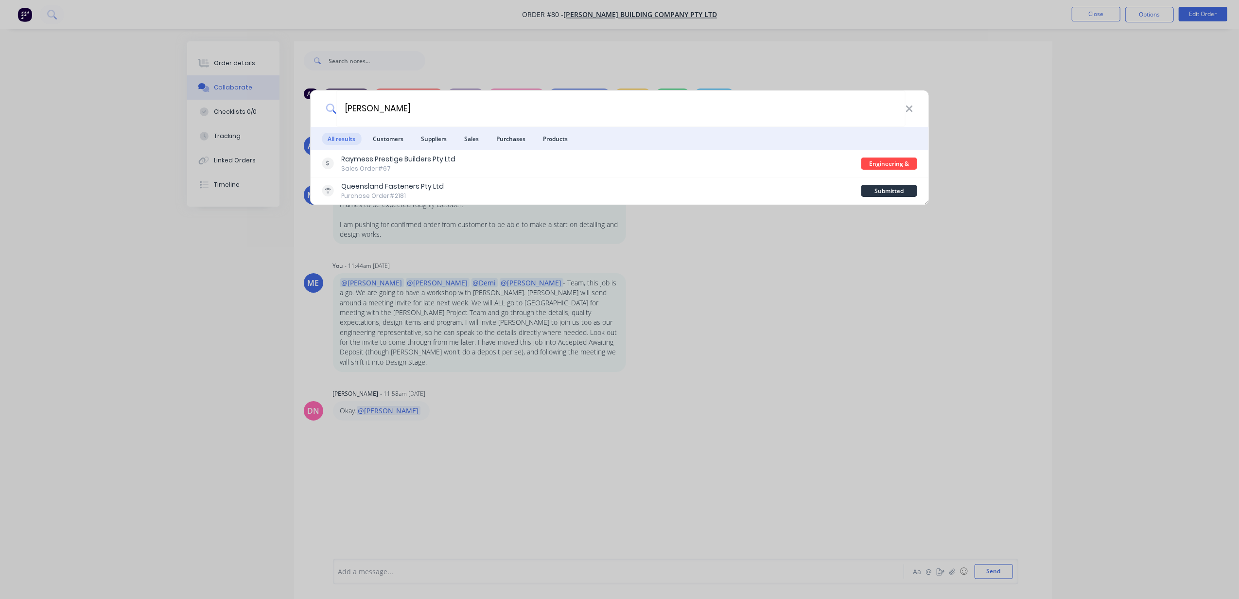  I want to click on div: Raymess Prestige Builders Pty Ltd, so click(398, 159).